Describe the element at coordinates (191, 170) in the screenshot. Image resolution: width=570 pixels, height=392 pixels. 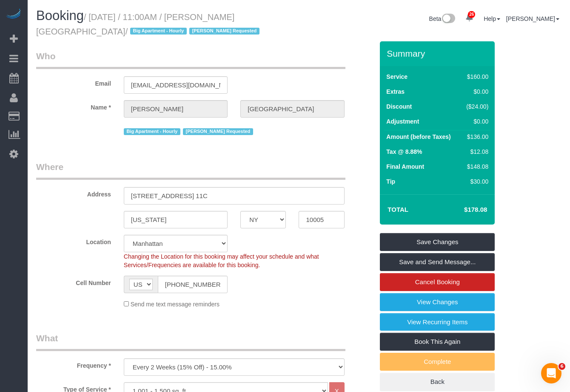
I see `legend: Where` at that location.